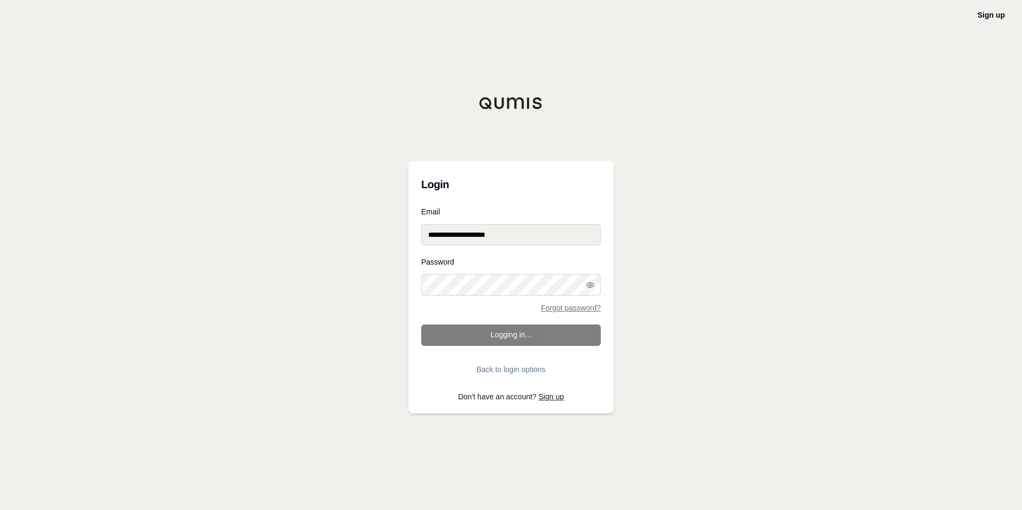 The height and width of the screenshot is (510, 1022). What do you see at coordinates (511, 212) in the screenshot?
I see `label: Email` at bounding box center [511, 212].